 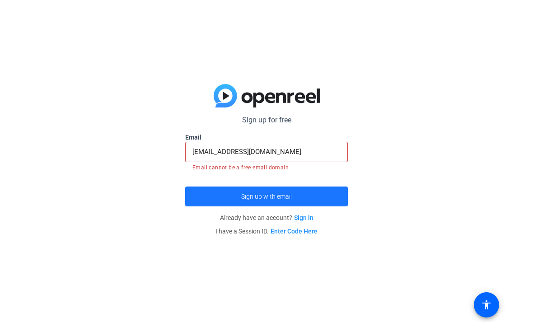 What do you see at coordinates (304, 218) in the screenshot?
I see `a: Sign in` at bounding box center [304, 218].